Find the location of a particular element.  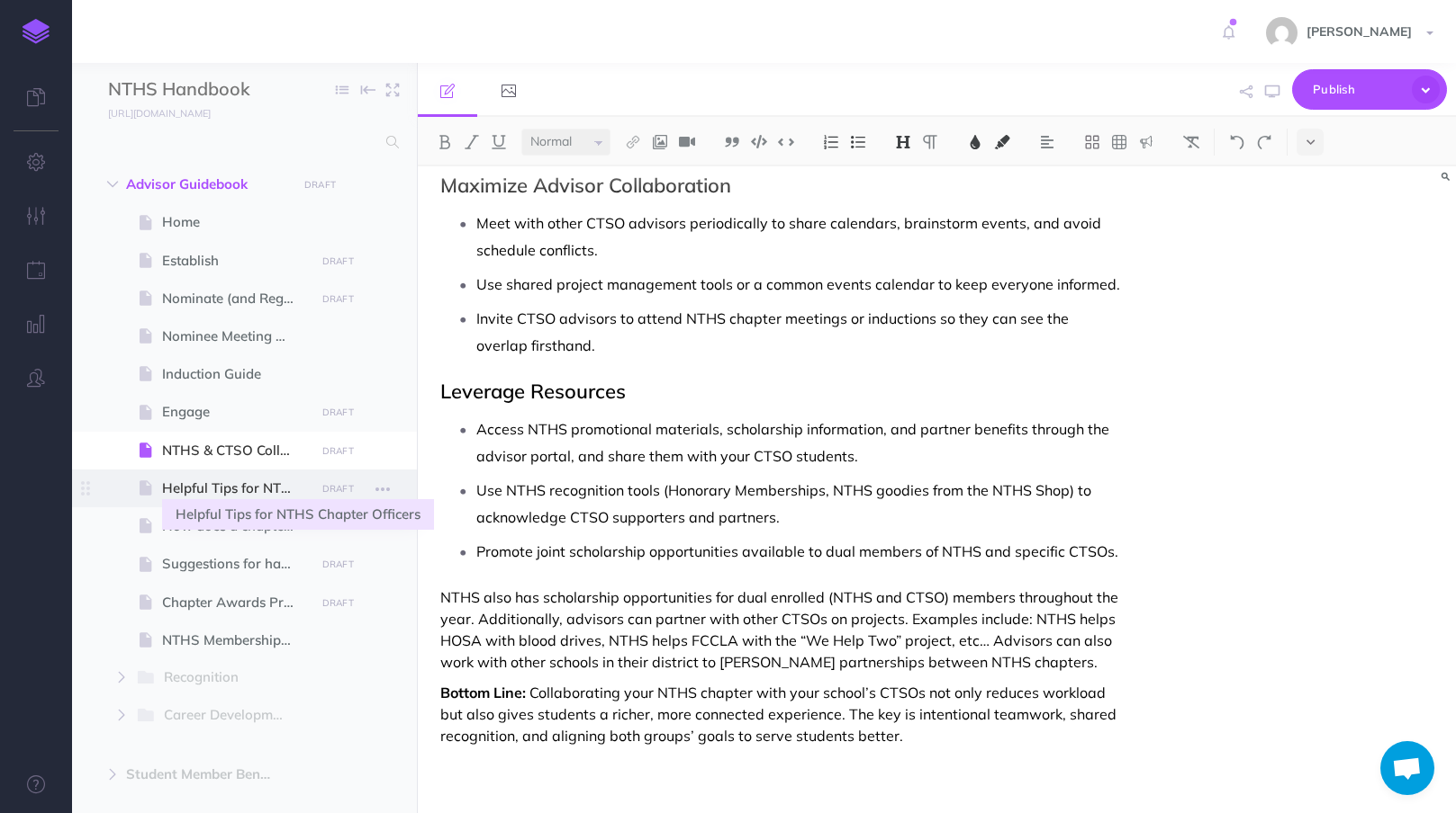

button: Publish is located at coordinates (1370, 89).